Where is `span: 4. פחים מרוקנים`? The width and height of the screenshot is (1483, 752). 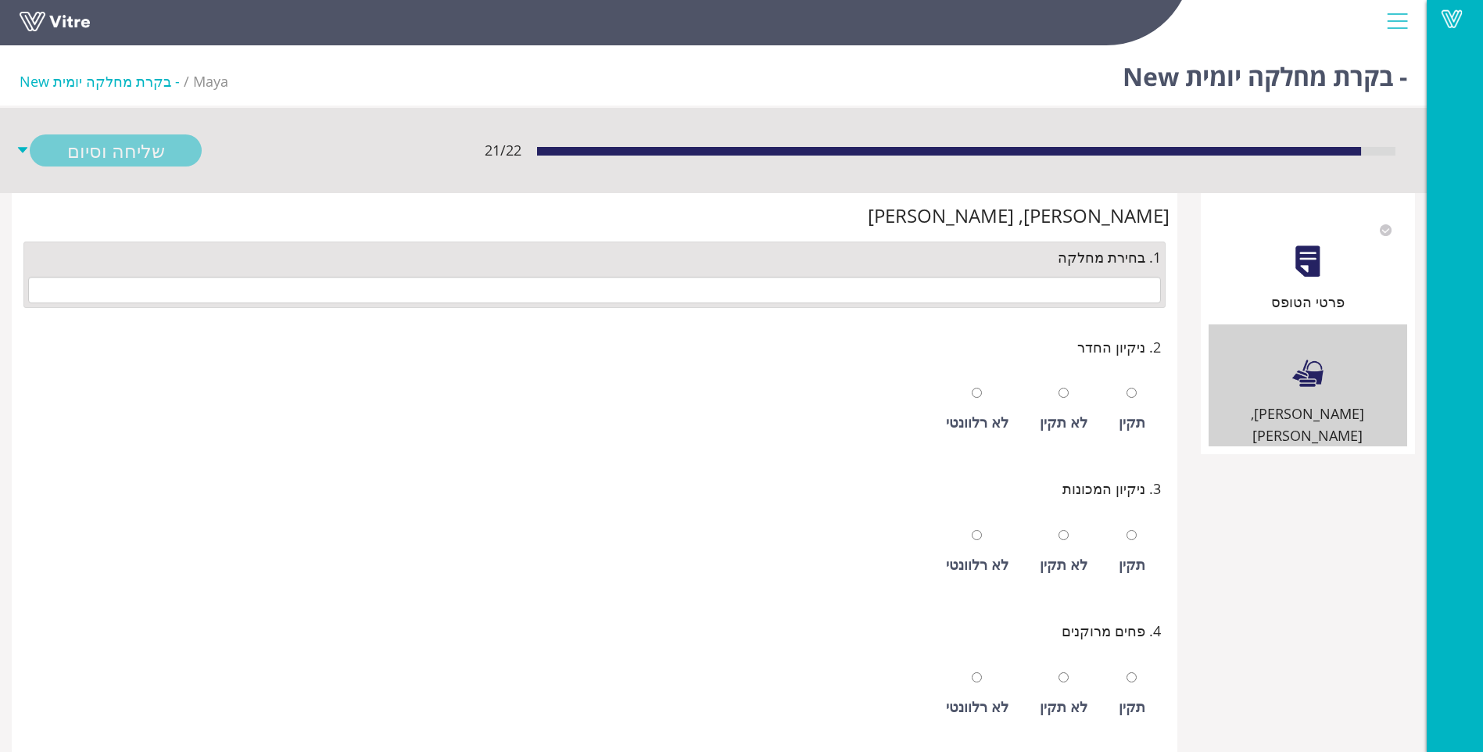
span: 4. פחים מרוקנים is located at coordinates (1111, 631).